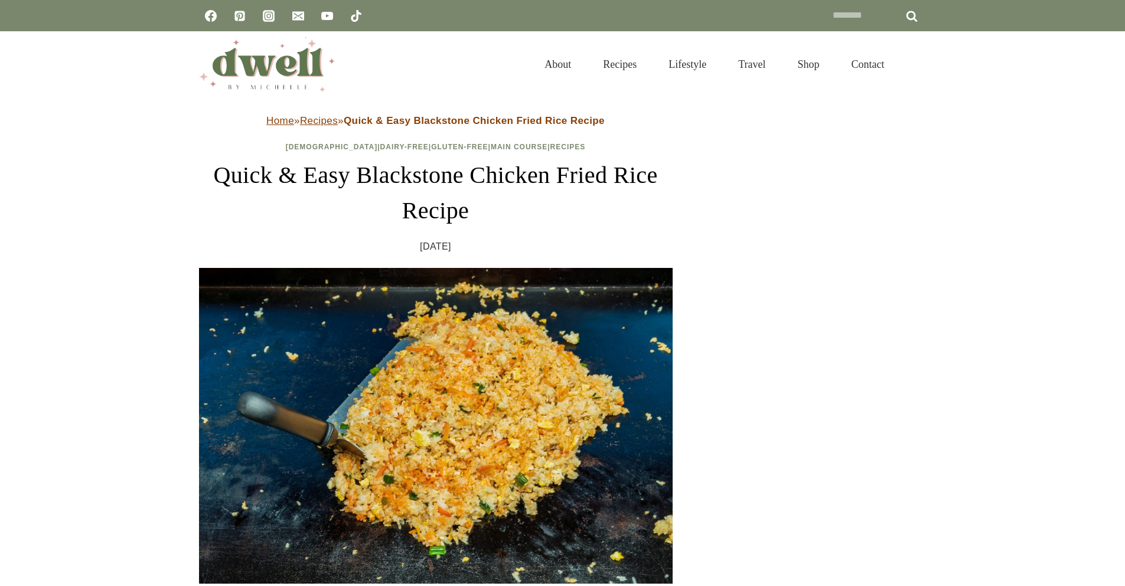 The width and height of the screenshot is (1125, 586). Describe the element at coordinates (714, 64) in the screenshot. I see `nav: Primary Navigation` at that location.